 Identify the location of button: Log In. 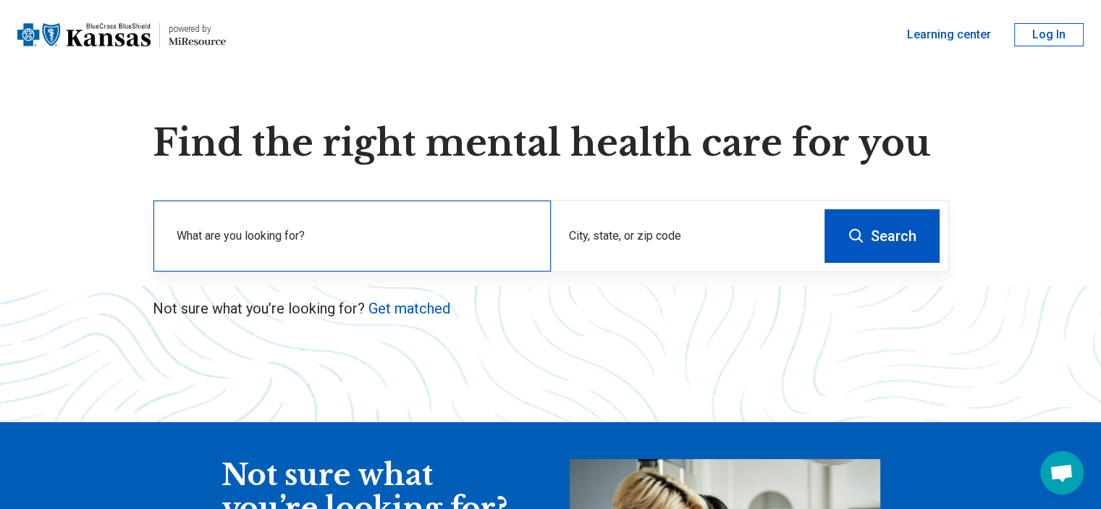
(1049, 35).